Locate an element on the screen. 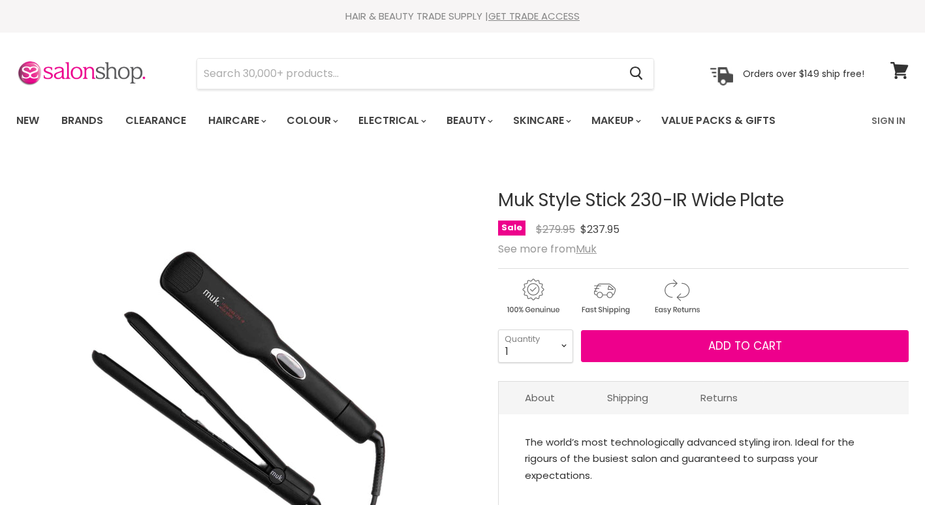  a: GET TRADE ACCESS is located at coordinates (534, 16).